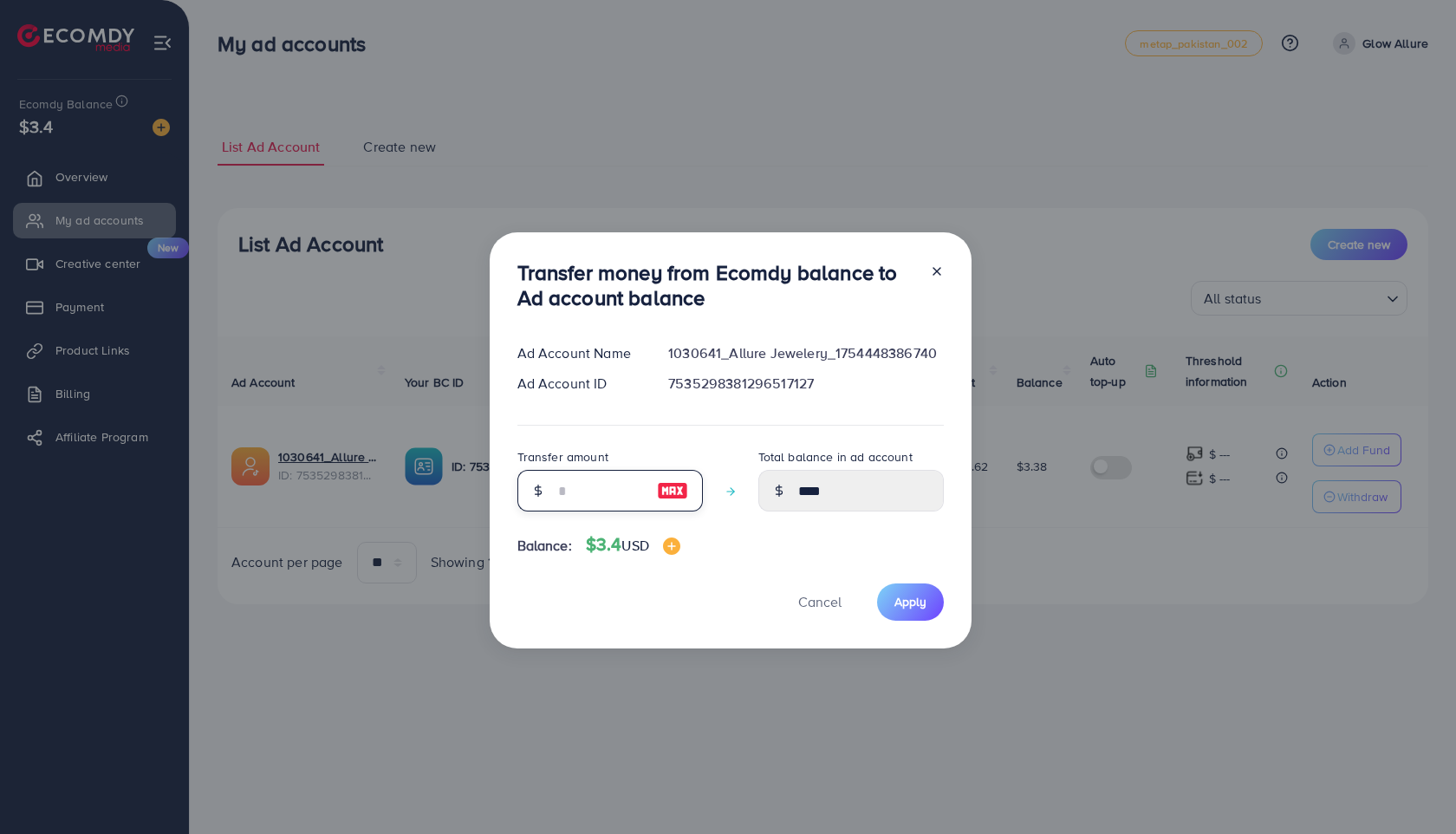 The width and height of the screenshot is (1456, 834). What do you see at coordinates (563, 457) in the screenshot?
I see `label: Transfer amount` at bounding box center [563, 457].